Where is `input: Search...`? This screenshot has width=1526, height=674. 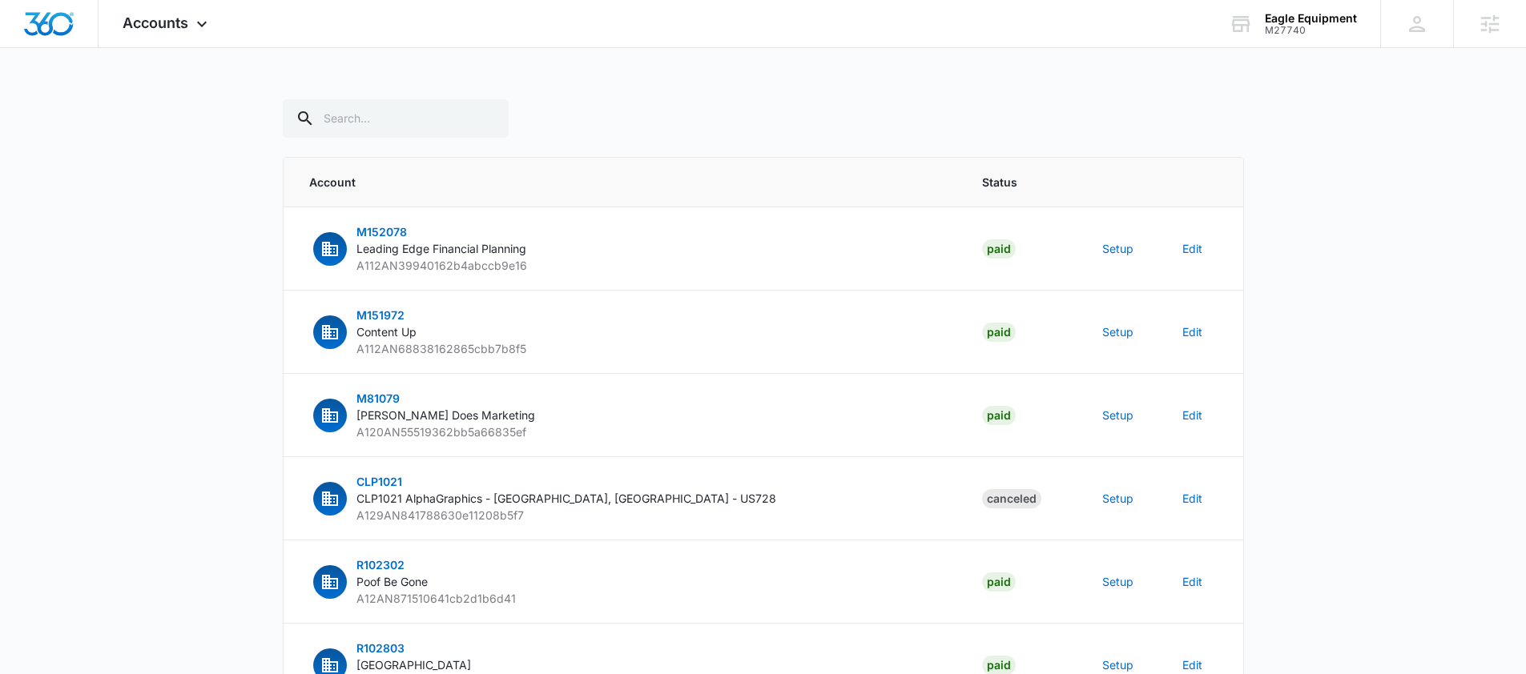 input: Search... is located at coordinates (396, 119).